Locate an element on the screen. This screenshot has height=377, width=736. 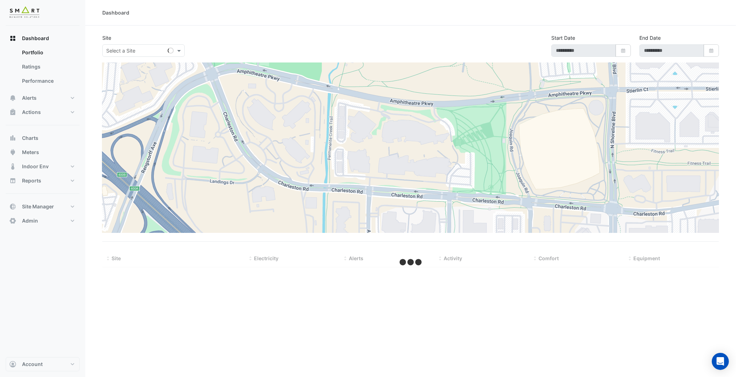
span: Indoor Env is located at coordinates (35, 166).